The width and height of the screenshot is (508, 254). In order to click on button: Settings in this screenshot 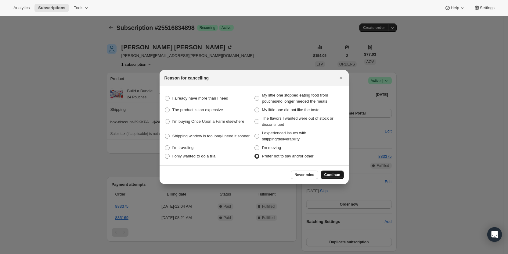, I will do `click(484, 8)`.